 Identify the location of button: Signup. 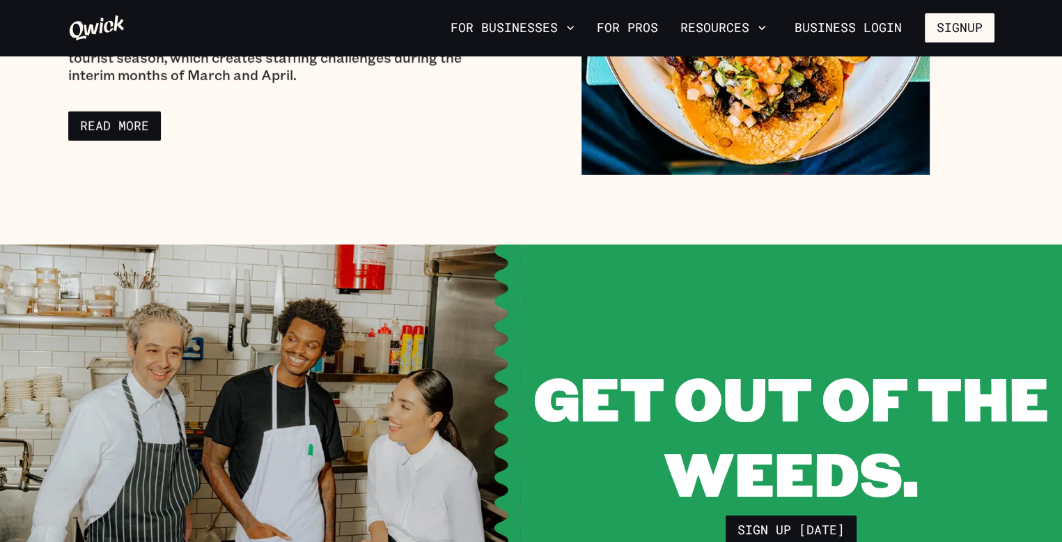
(960, 28).